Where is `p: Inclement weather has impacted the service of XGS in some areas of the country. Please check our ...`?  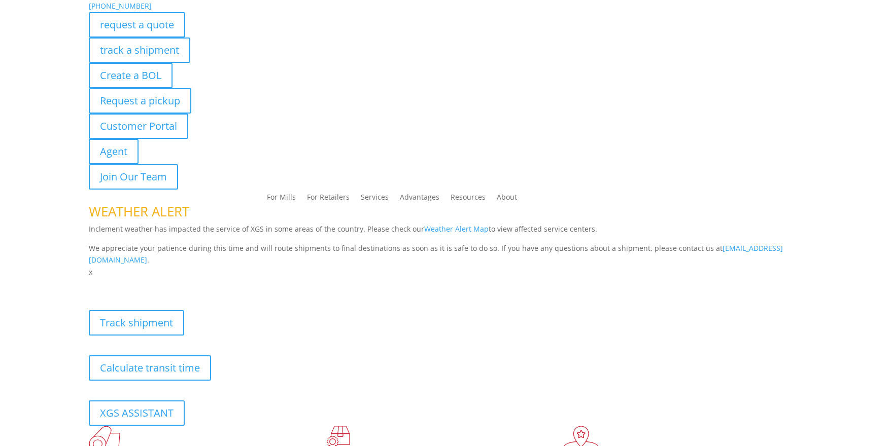
p: Inclement weather has impacted the service of XGS in some areas of the country. Please check our ... is located at coordinates (444, 233).